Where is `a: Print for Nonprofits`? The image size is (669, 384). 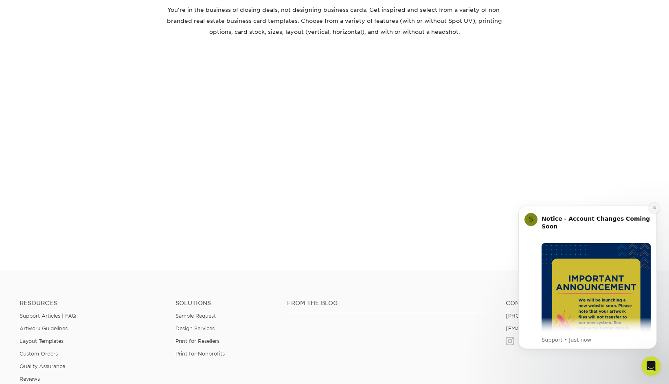
a: Print for Nonprofits is located at coordinates (200, 354).